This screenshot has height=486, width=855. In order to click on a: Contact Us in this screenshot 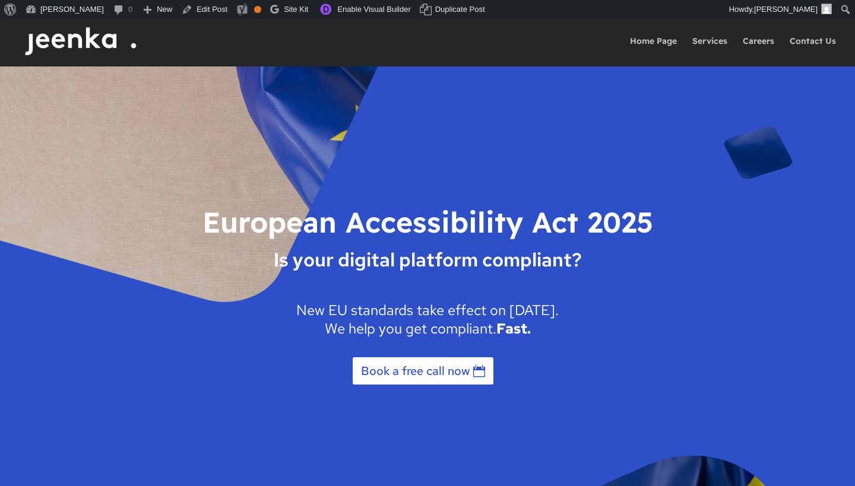, I will do `click(813, 50)`.